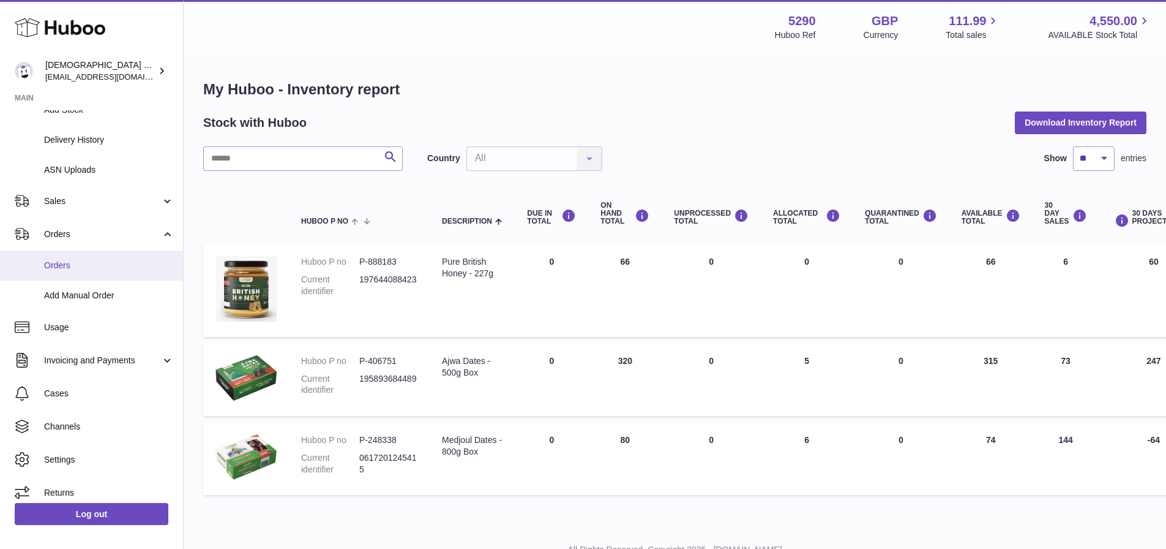 This screenshot has width=1166, height=549. I want to click on div: 30 DAY SALES, so click(1066, 214).